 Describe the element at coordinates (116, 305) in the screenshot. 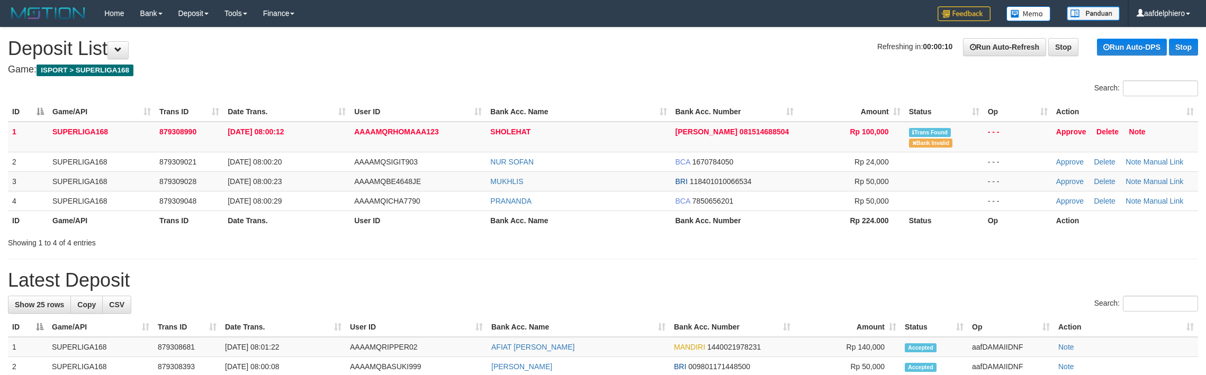

I see `a: CSV` at that location.